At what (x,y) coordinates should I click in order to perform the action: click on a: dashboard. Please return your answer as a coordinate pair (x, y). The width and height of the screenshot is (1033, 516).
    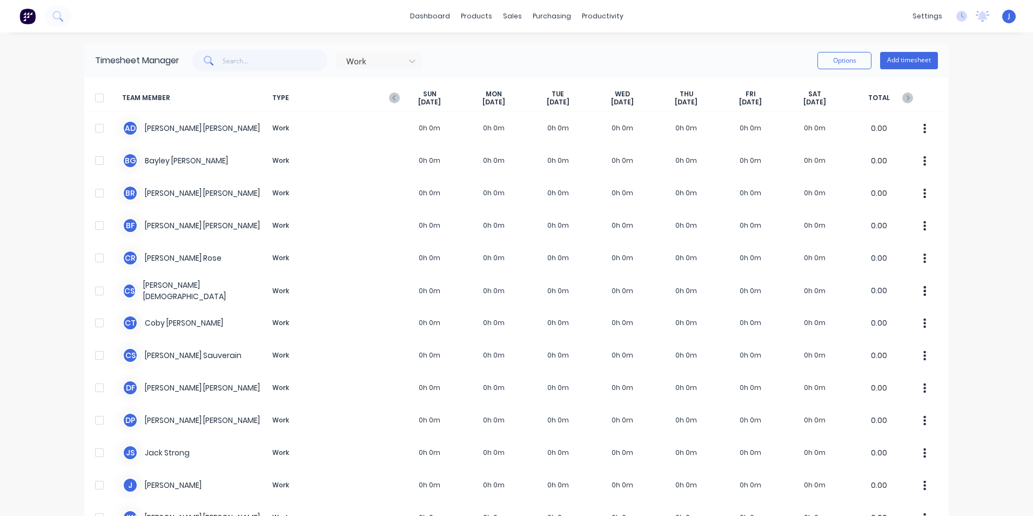
    Looking at the image, I should click on (430, 16).